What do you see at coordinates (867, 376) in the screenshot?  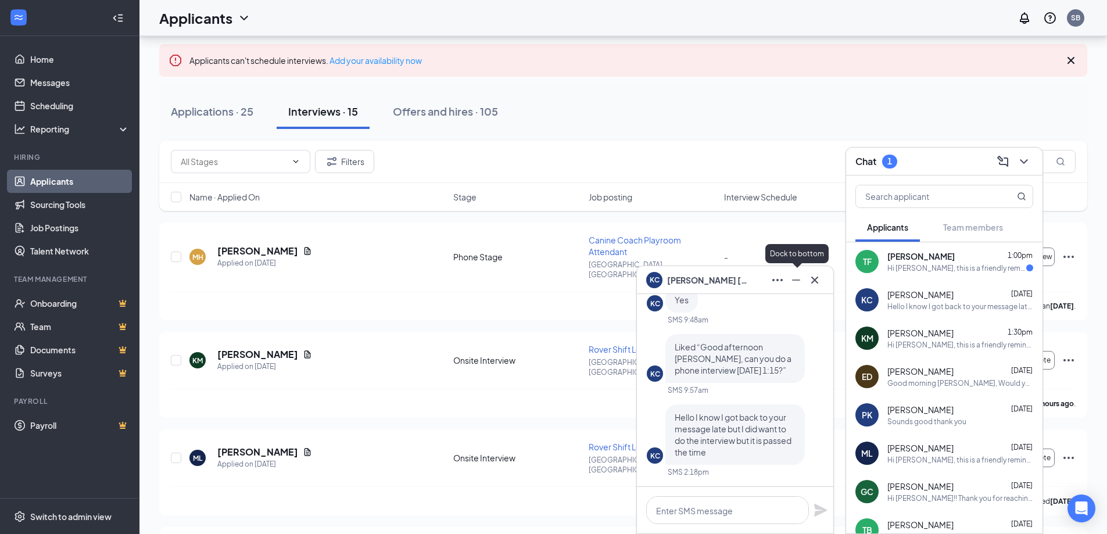 I see `div: ED` at bounding box center [867, 376].